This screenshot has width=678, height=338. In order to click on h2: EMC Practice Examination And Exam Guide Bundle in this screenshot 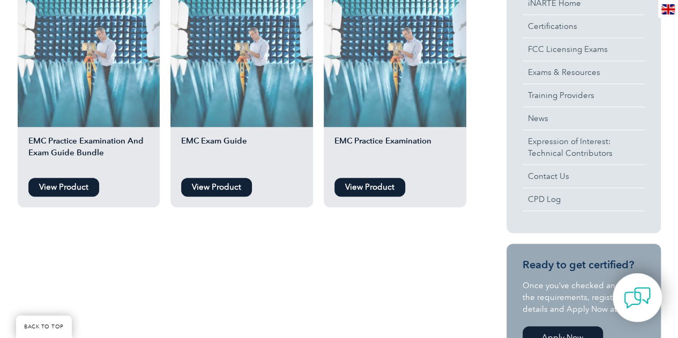, I will do `click(89, 154)`.